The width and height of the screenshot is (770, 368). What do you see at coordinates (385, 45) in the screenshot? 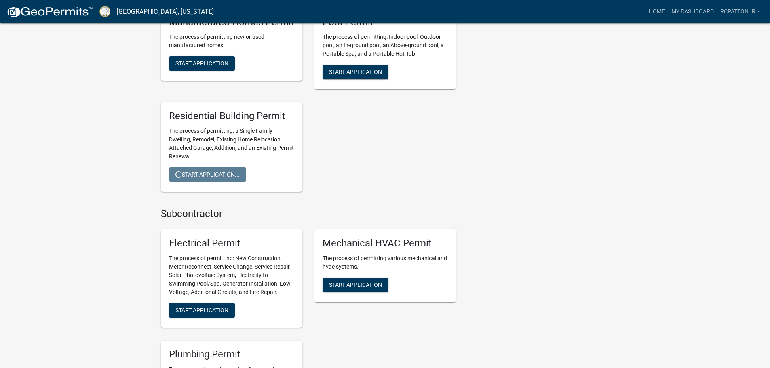
I see `p: The process of permitting: Indoor pool, Outdoor pool, an In-ground pool, an Above-ground pool, a ...` at bounding box center [385, 45].